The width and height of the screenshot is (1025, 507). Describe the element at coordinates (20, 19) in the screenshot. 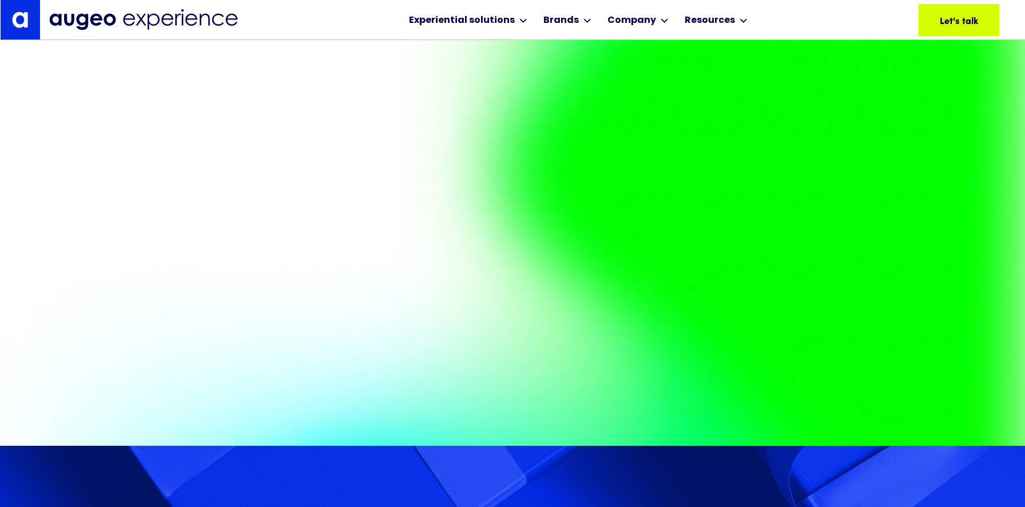

I see `img: Augeo's "a" monogram decorative logo in white.` at that location.